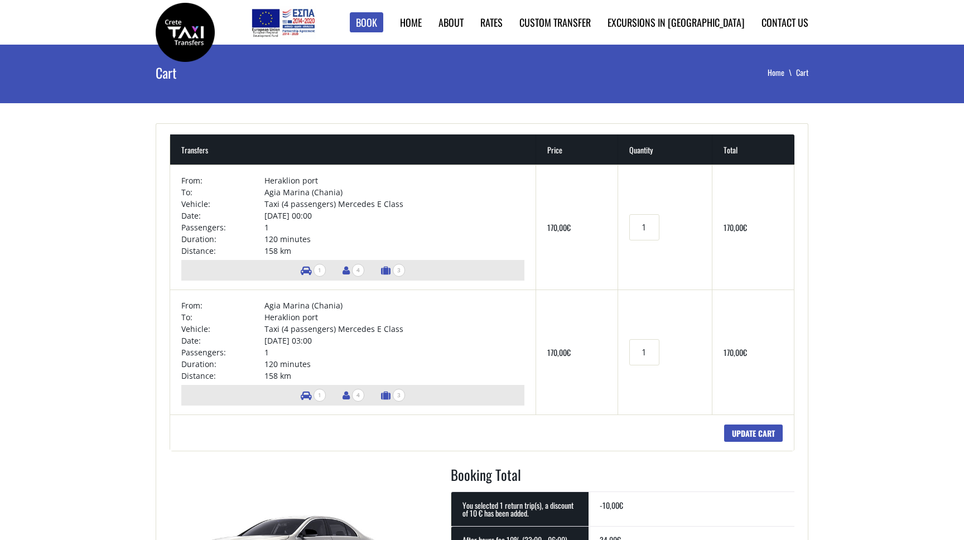 Image resolution: width=964 pixels, height=540 pixels. What do you see at coordinates (555, 22) in the screenshot?
I see `a: Custom Transfer` at bounding box center [555, 22].